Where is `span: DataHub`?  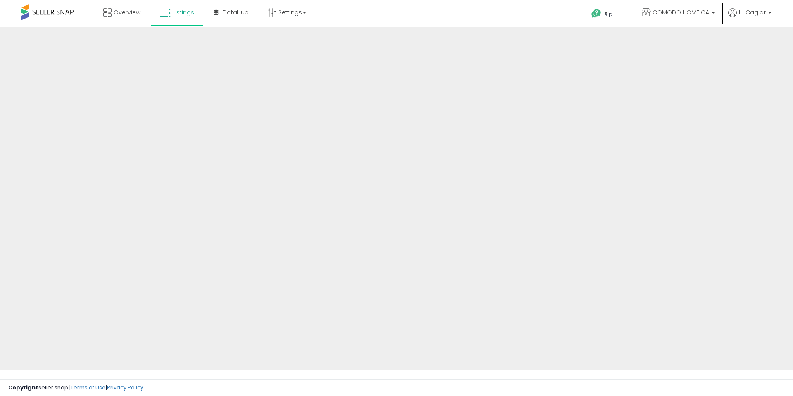 span: DataHub is located at coordinates (235, 12).